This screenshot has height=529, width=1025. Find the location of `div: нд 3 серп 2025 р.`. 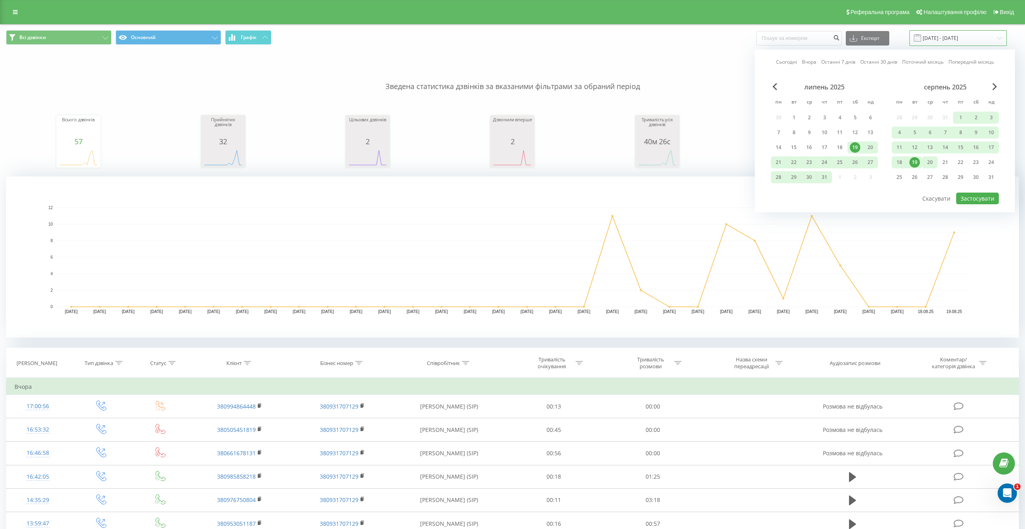

div: нд 3 серп 2025 р. is located at coordinates (992, 118).